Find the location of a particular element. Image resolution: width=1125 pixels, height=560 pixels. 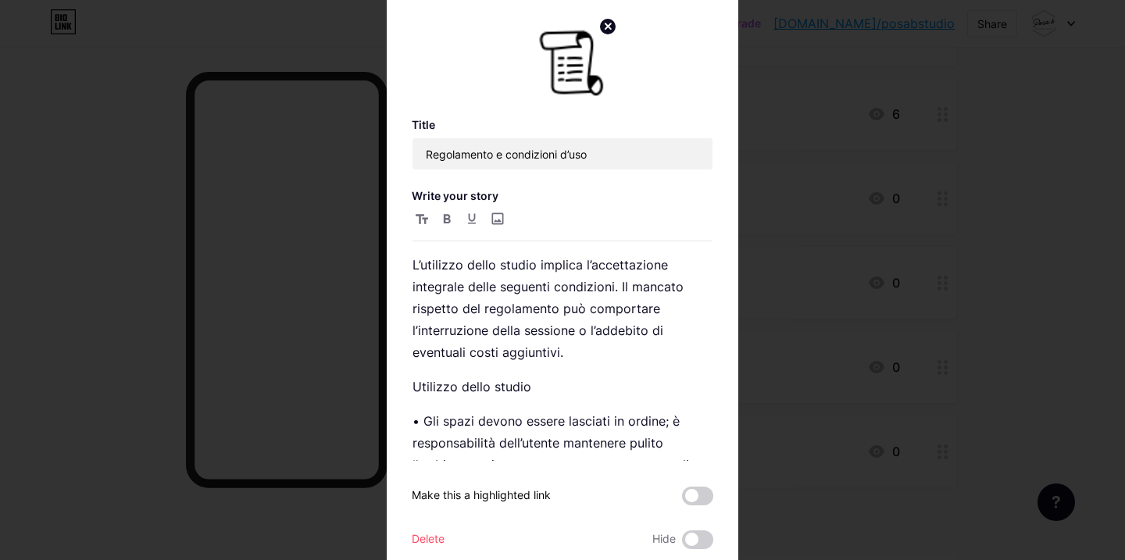

h3: Title is located at coordinates (562, 124).